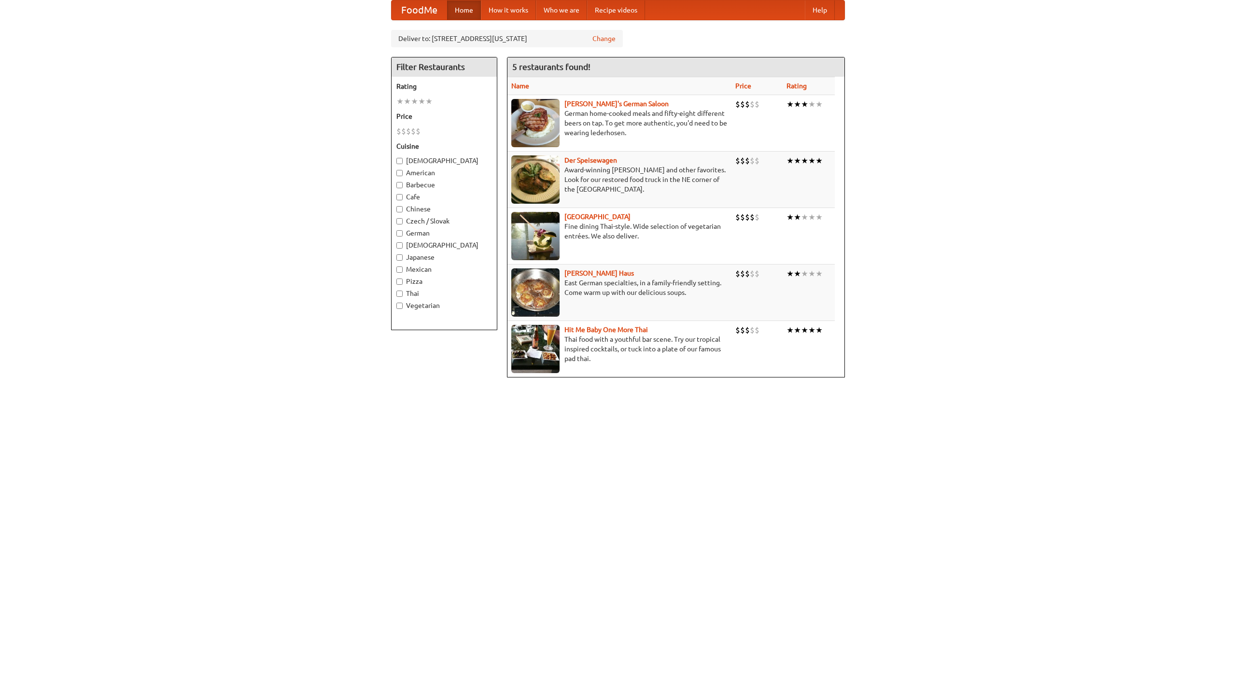 This screenshot has height=683, width=1236. I want to click on a: Change, so click(604, 39).